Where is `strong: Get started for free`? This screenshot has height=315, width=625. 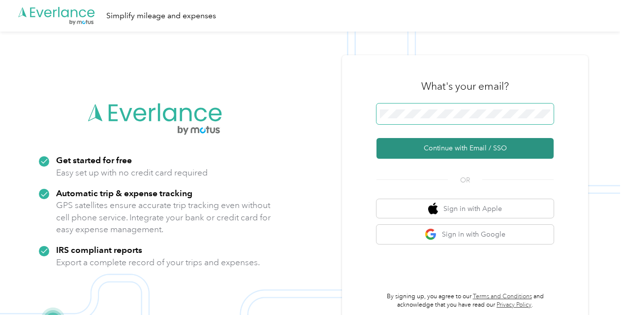
strong: Get started for free is located at coordinates (94, 160).